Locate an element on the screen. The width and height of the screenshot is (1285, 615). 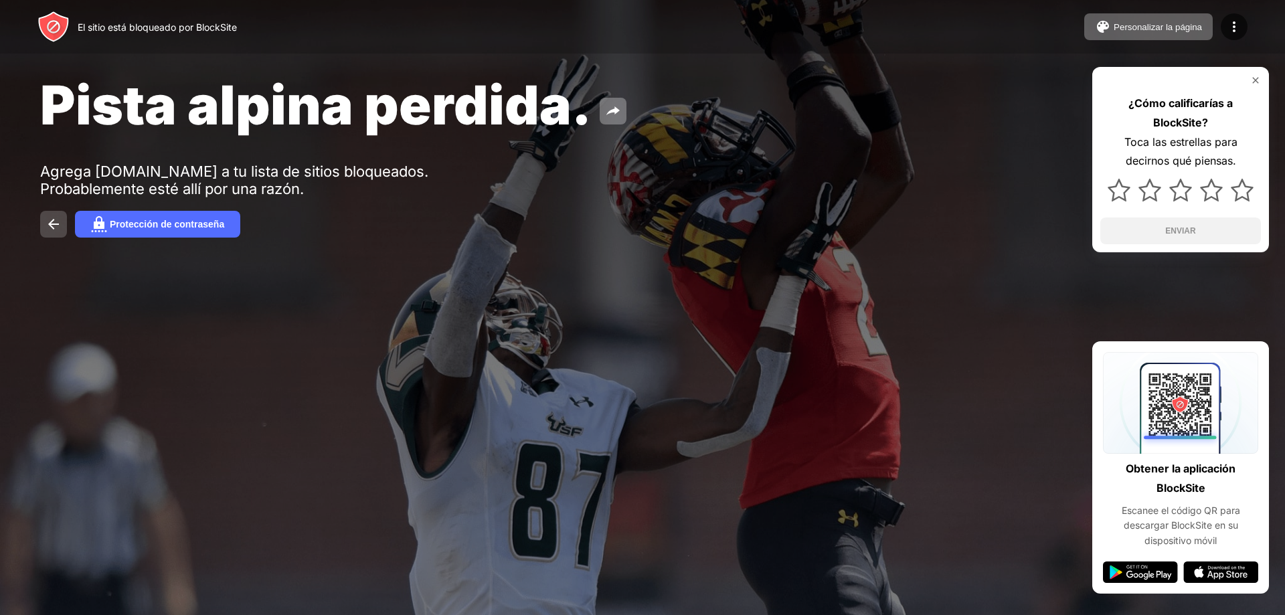
button: Personalizar la página is located at coordinates (1148, 27).